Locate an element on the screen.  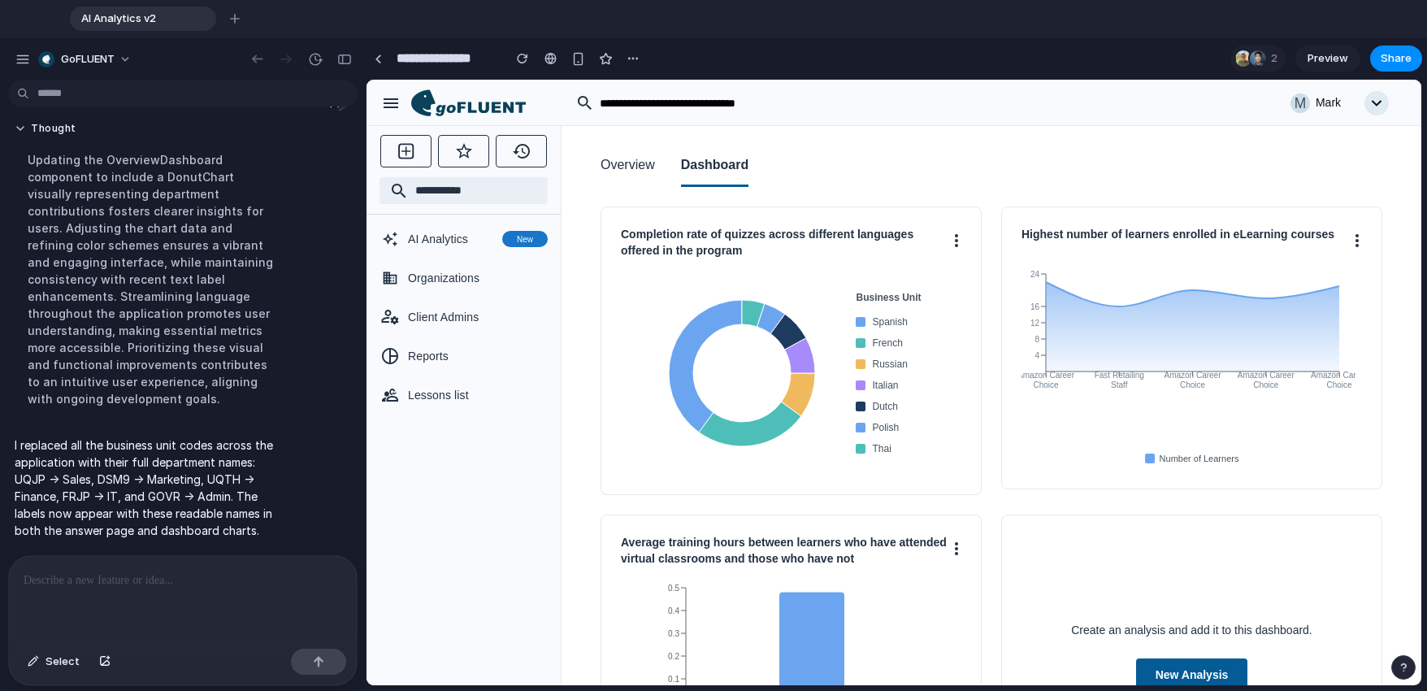
button: goFLUENT is located at coordinates (85, 59).